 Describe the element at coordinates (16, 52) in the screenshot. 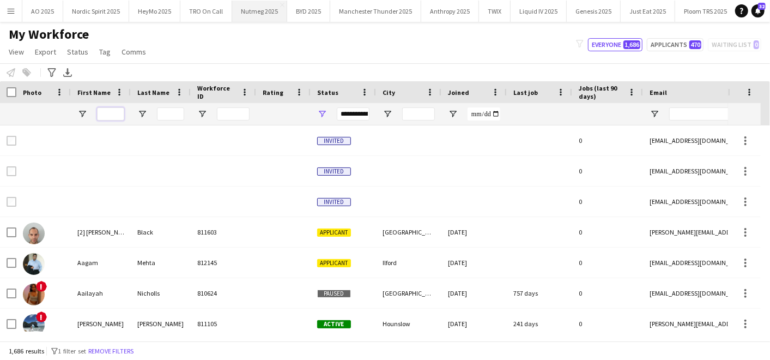

I see `span: View` at that location.